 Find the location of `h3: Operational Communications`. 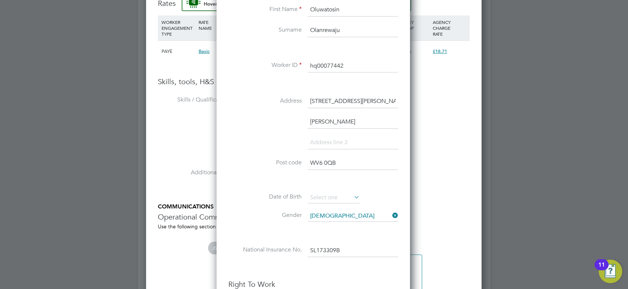

h3: Operational Communications is located at coordinates (314, 217).